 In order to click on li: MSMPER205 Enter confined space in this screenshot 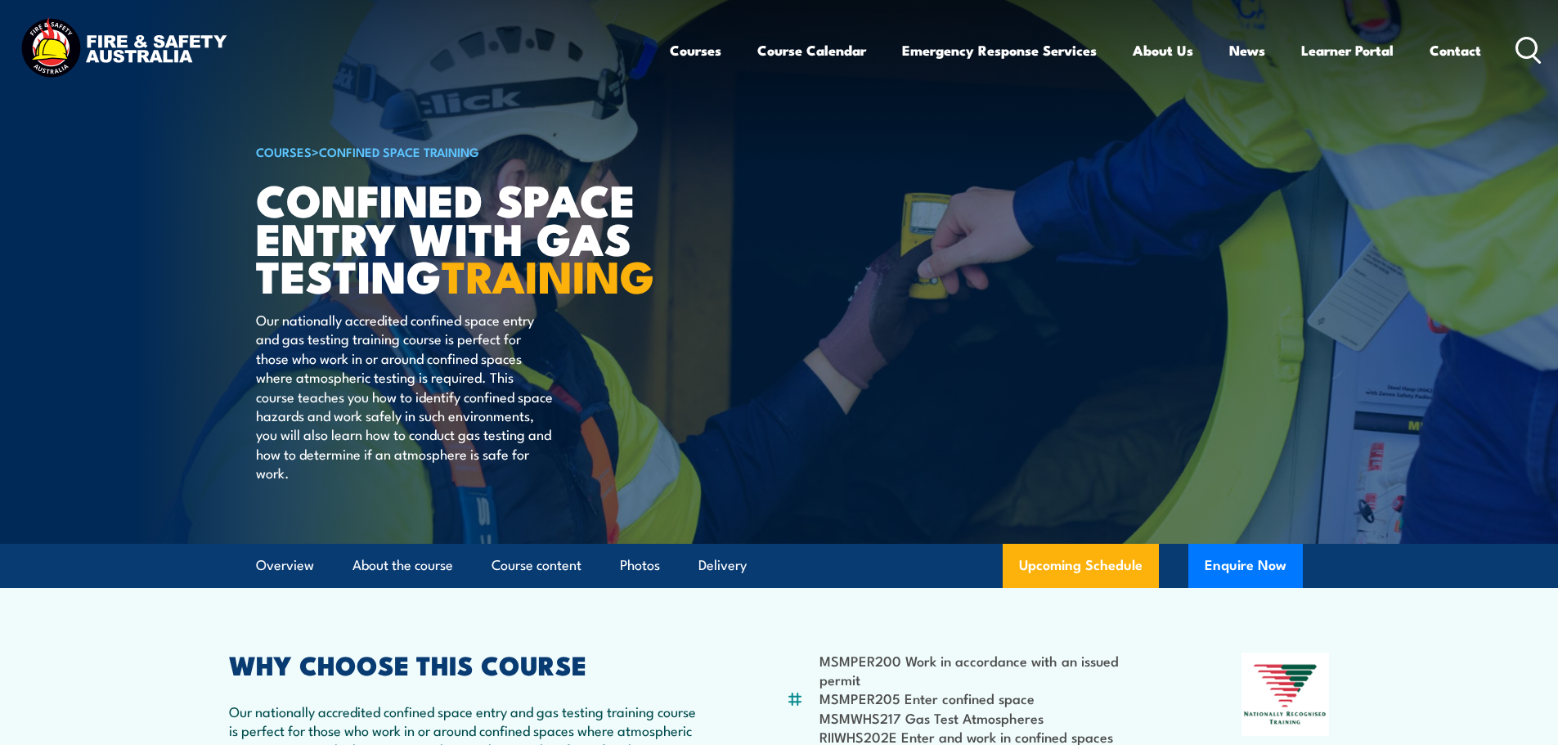, I will do `click(990, 698)`.